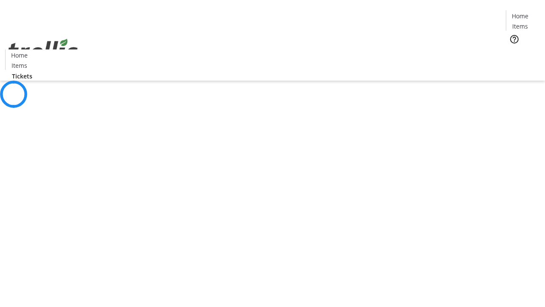 The image size is (545, 307). Describe the element at coordinates (515, 39) in the screenshot. I see `button: Help` at that location.